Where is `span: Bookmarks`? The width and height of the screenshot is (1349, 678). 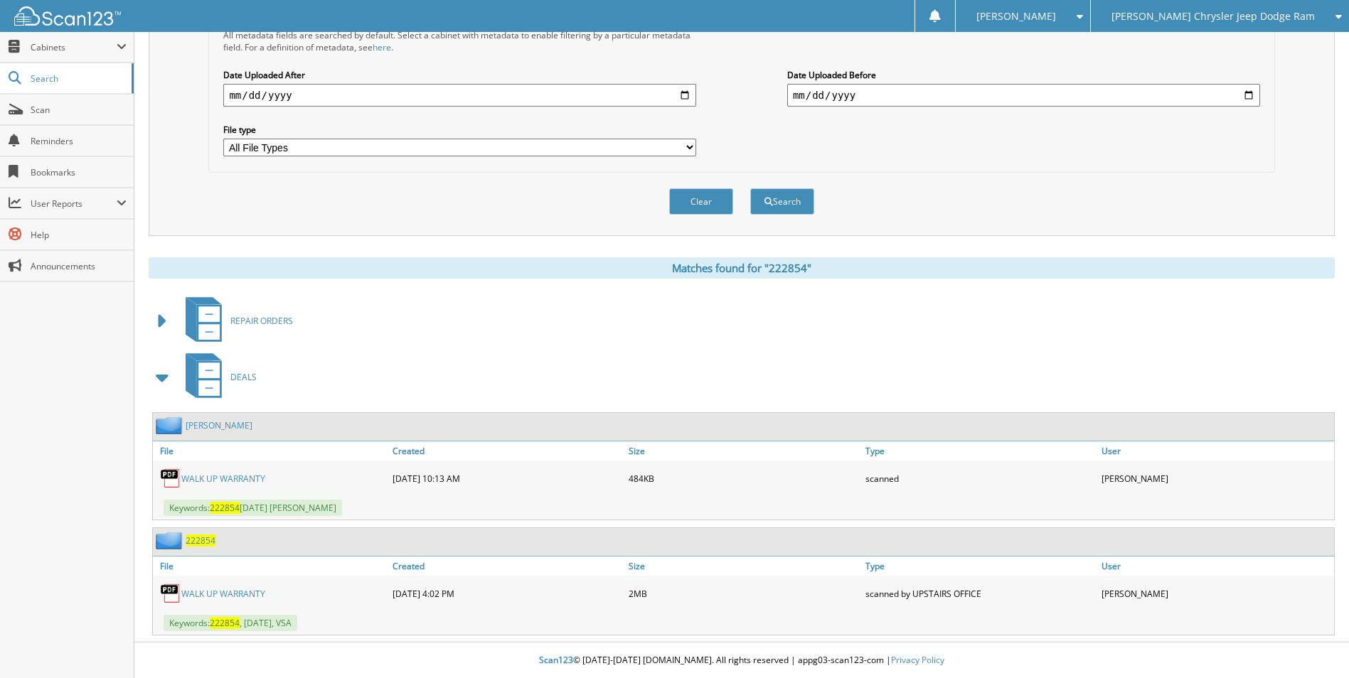 span: Bookmarks is located at coordinates (78, 172).